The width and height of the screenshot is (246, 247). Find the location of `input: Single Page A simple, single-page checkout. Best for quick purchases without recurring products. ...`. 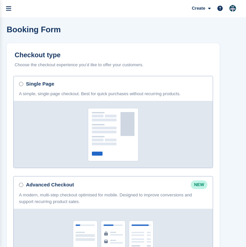

input: Single Page A simple, single-page checkout. Best for quick purchases without recurring products. ... is located at coordinates (21, 84).